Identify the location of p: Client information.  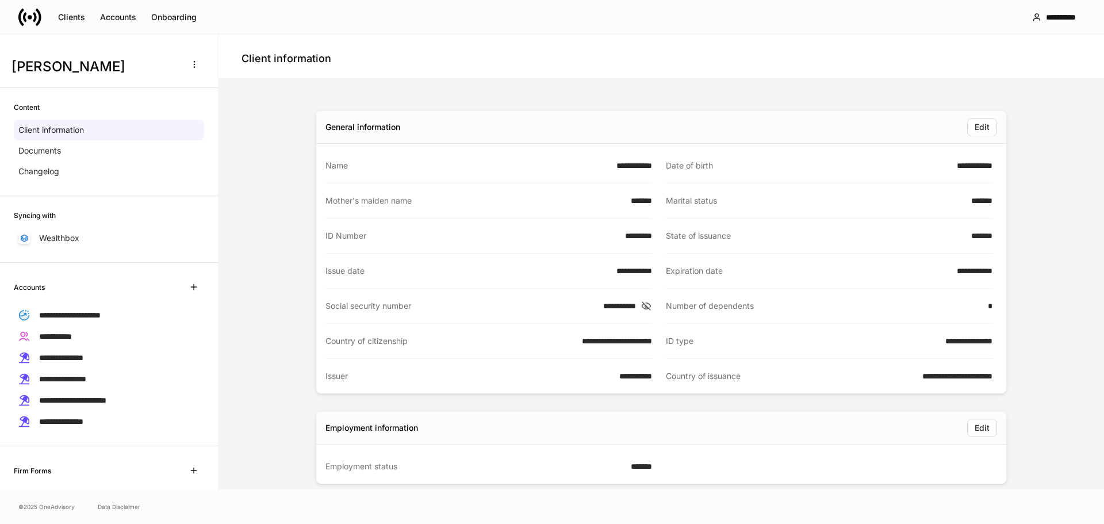
(51, 130).